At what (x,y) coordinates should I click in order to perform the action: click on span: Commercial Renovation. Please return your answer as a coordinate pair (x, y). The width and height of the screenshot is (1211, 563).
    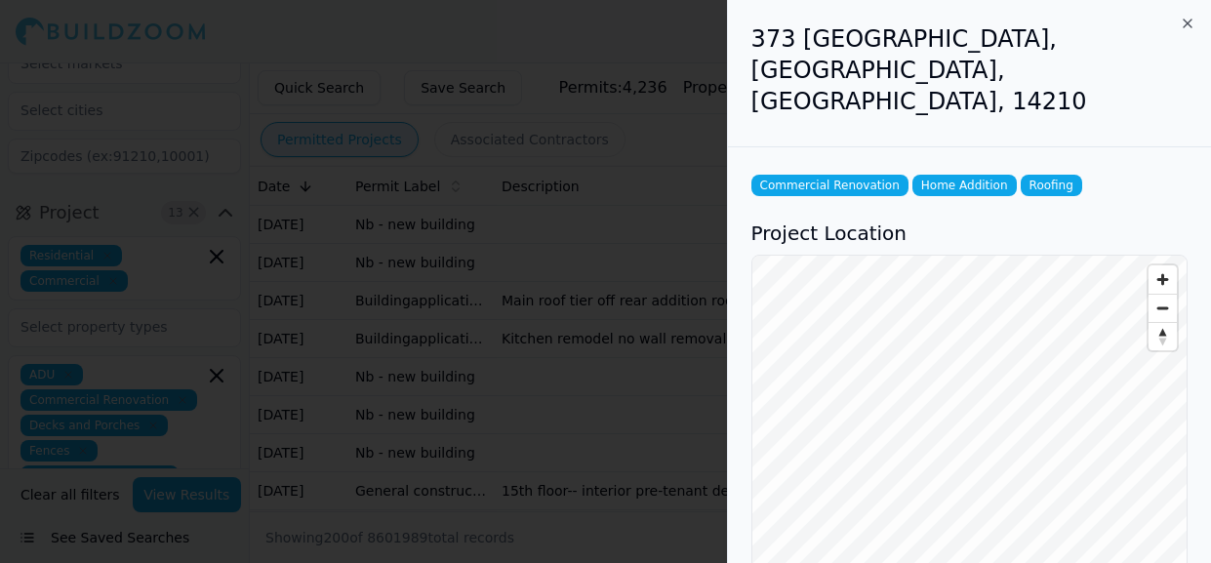
    Looking at the image, I should click on (829, 185).